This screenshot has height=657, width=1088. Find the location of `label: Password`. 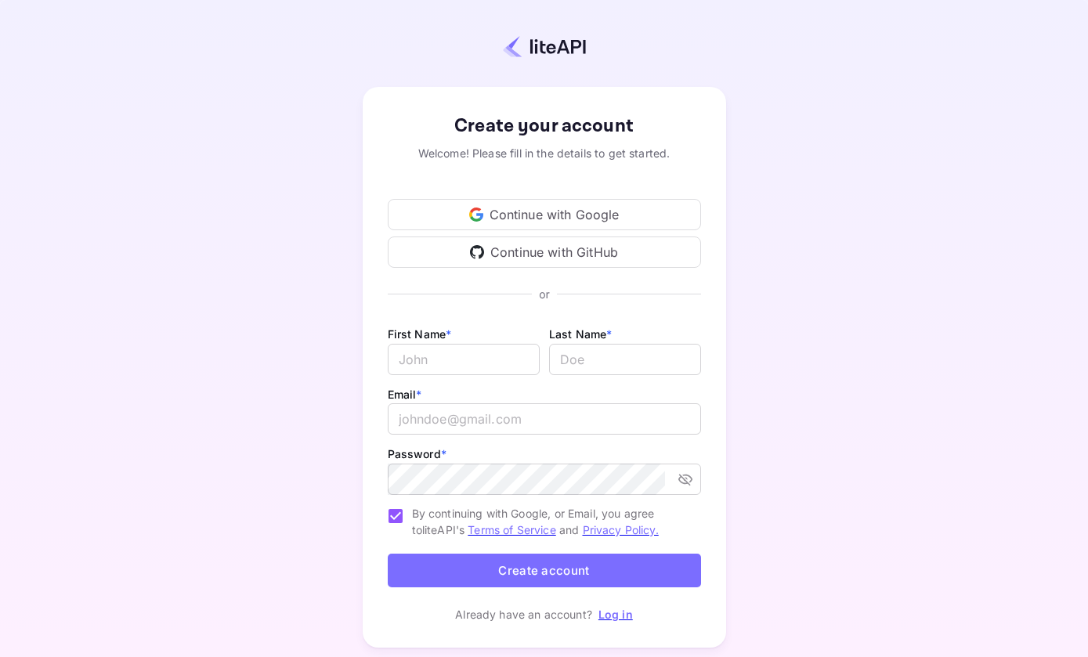

label: Password is located at coordinates (417, 453).